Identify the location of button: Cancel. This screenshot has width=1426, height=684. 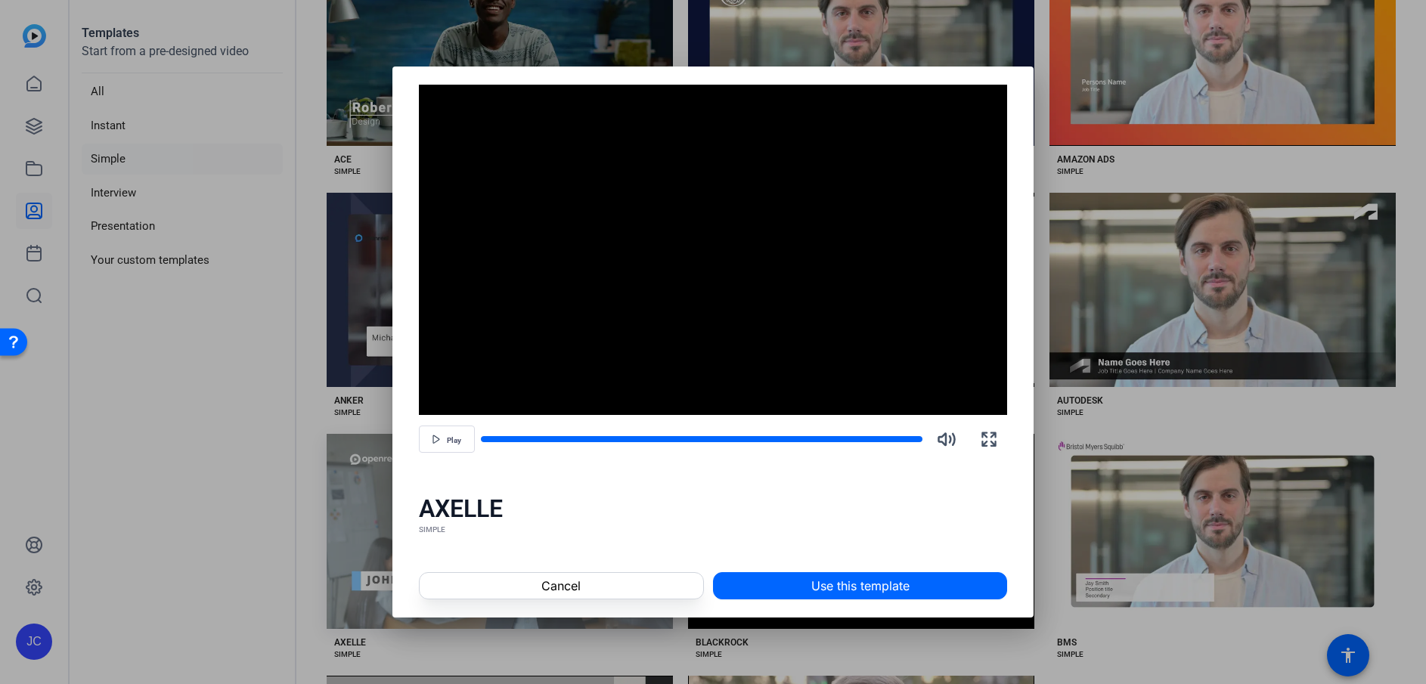
(561, 586).